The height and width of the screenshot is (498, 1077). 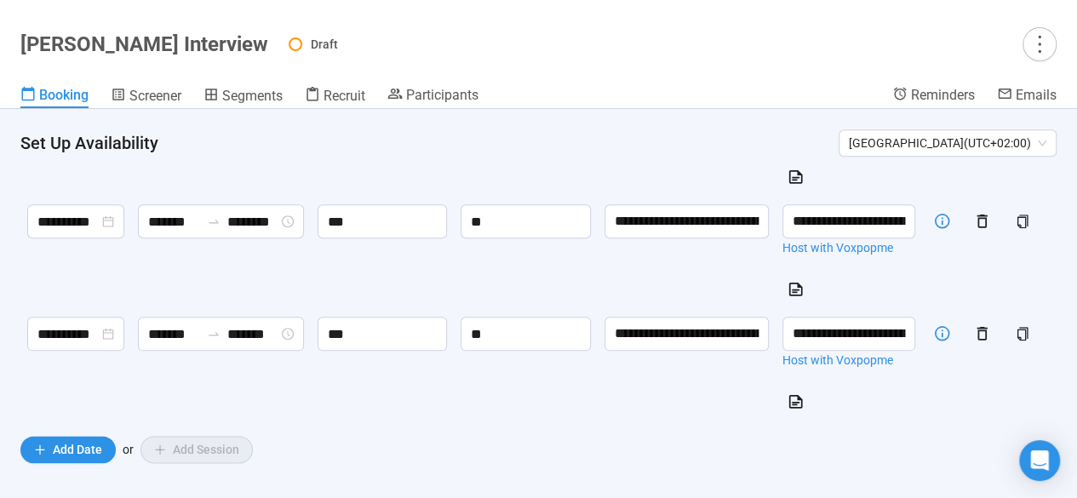 I want to click on span: more, so click(x=1039, y=43).